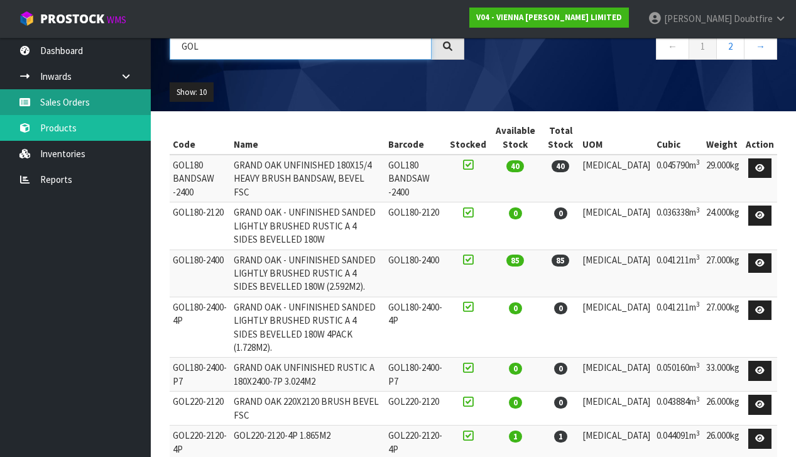 The width and height of the screenshot is (796, 457). Describe the element at coordinates (308, 178) in the screenshot. I see `td: GRAND OAK UNFINISHED 180X15/4 HEAVY BRUSH BANDSAW, BEVEL FSC` at that location.